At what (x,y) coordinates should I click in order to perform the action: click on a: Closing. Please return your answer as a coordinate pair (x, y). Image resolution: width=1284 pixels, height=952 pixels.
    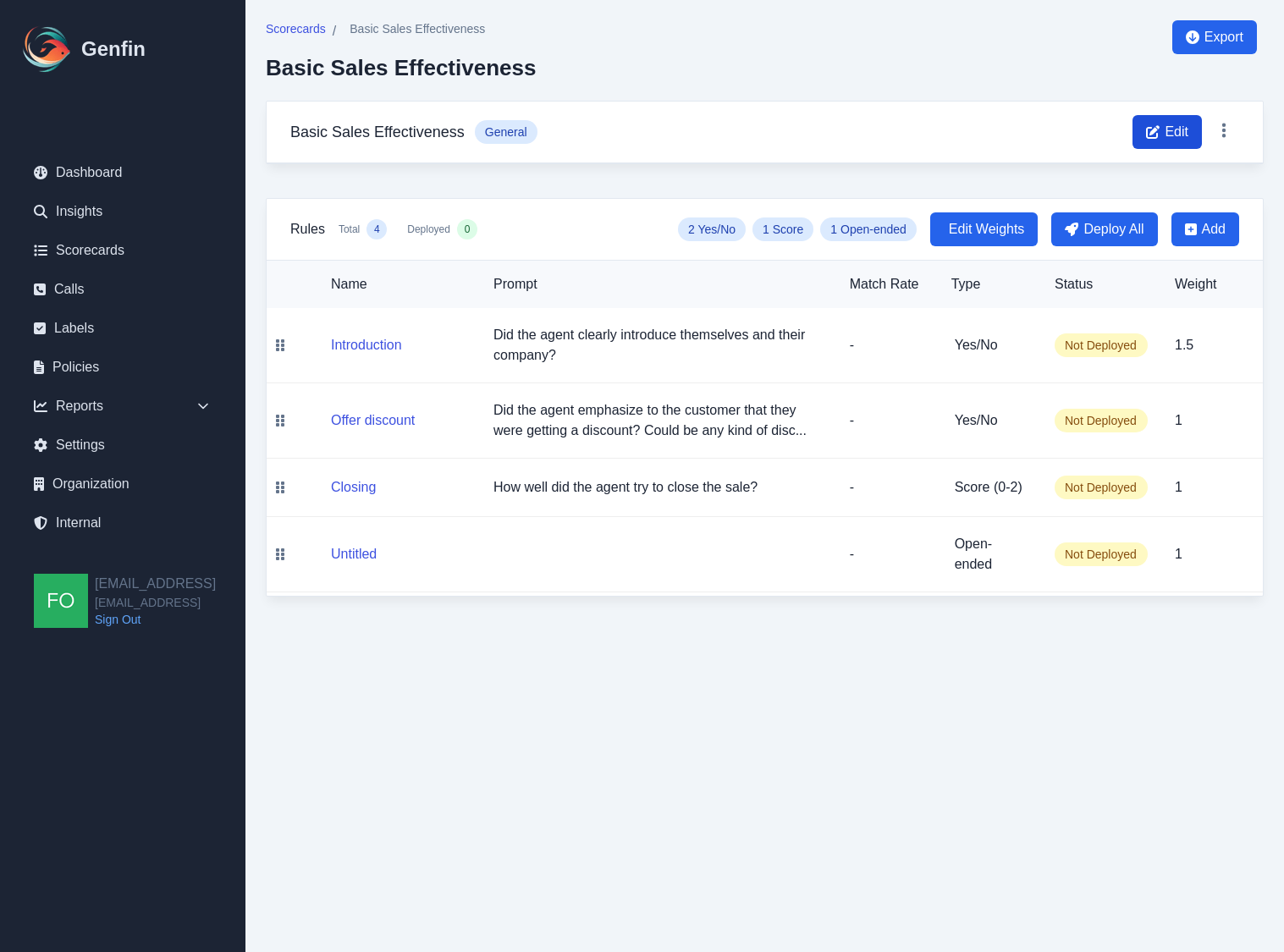
    Looking at the image, I should click on (353, 487).